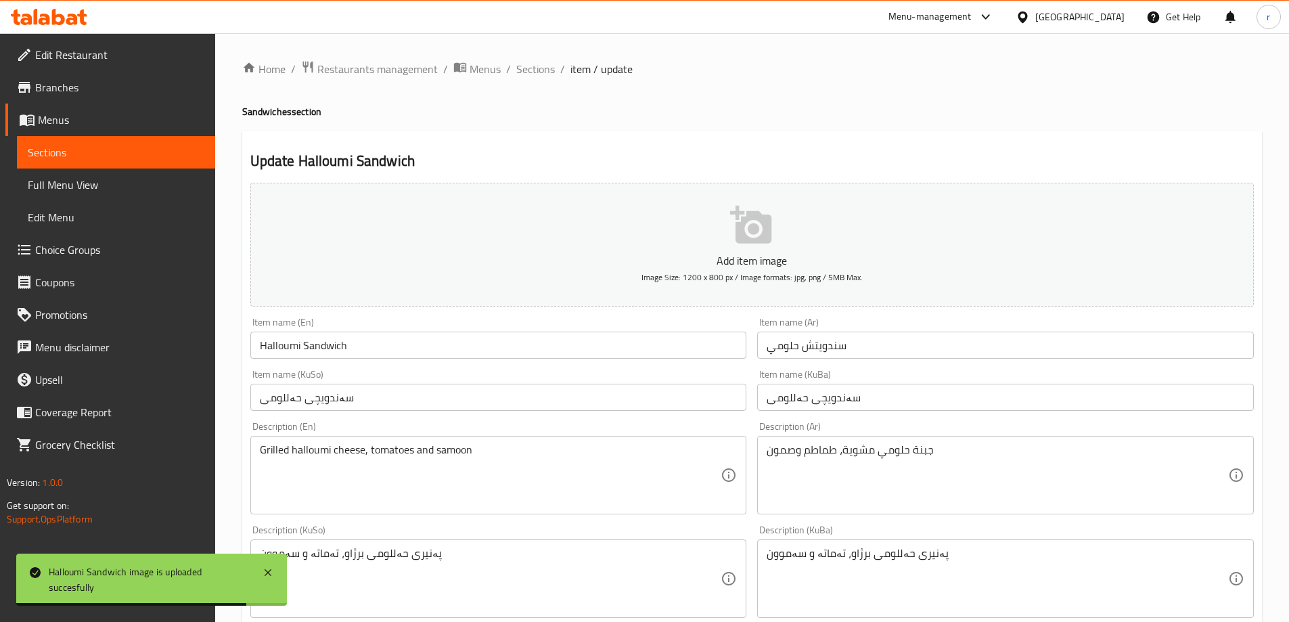 This screenshot has height=622, width=1289. I want to click on a: Menu disclaimer, so click(110, 347).